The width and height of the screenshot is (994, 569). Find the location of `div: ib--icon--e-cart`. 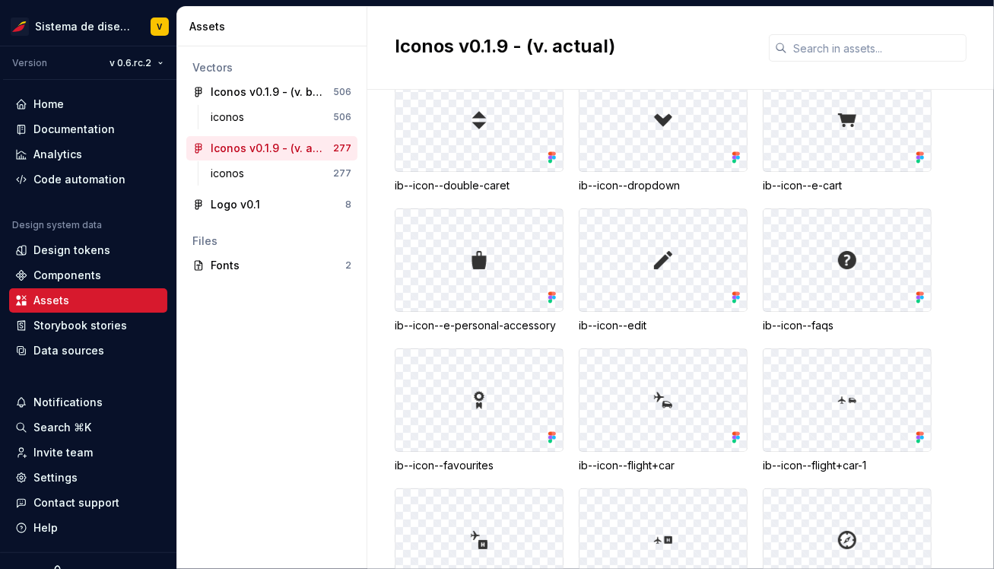

div: ib--icon--e-cart is located at coordinates (847, 186).